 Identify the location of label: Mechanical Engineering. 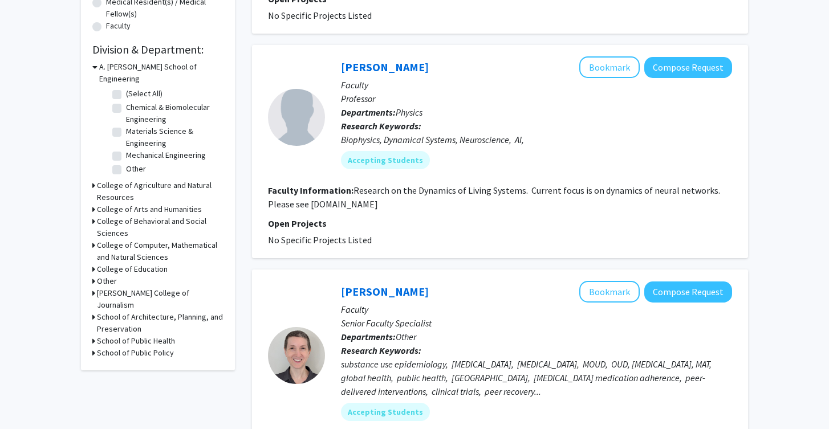
(166, 155).